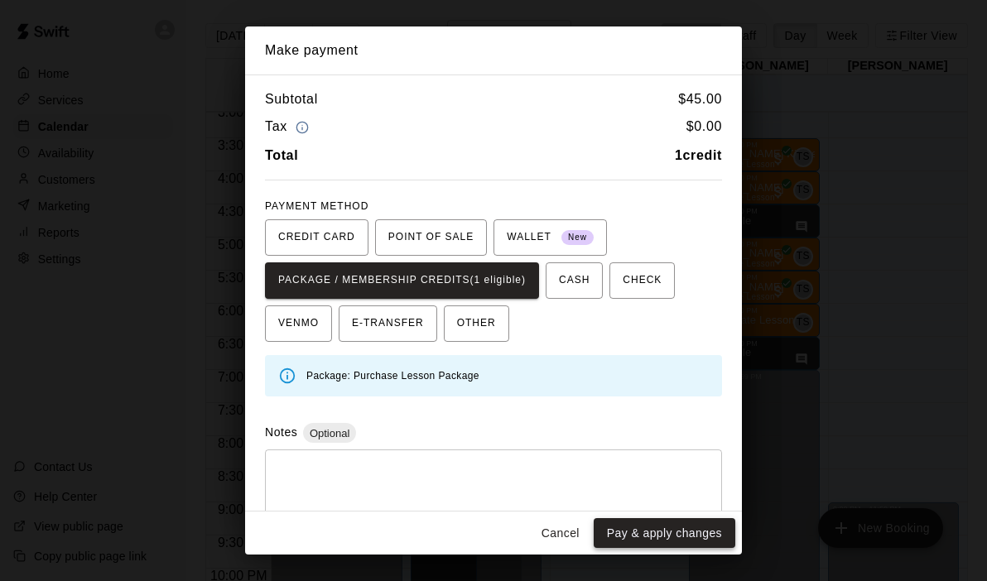 The width and height of the screenshot is (987, 581). Describe the element at coordinates (550, 238) in the screenshot. I see `button: WALLET New` at that location.